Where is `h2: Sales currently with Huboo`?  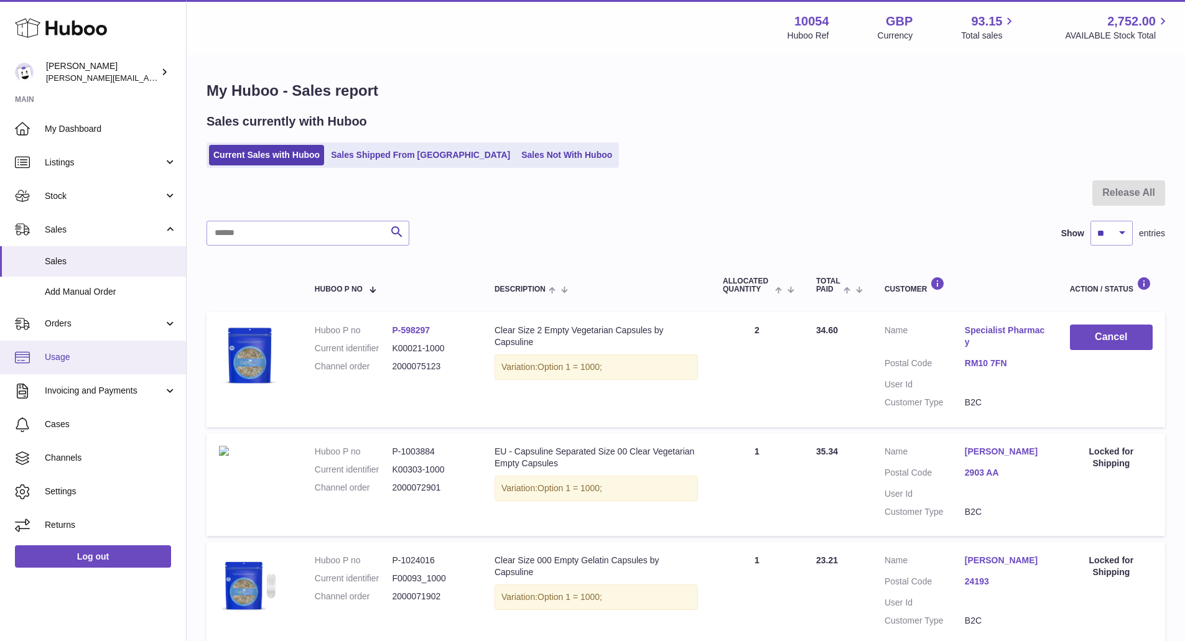
h2: Sales currently with Huboo is located at coordinates (287, 121).